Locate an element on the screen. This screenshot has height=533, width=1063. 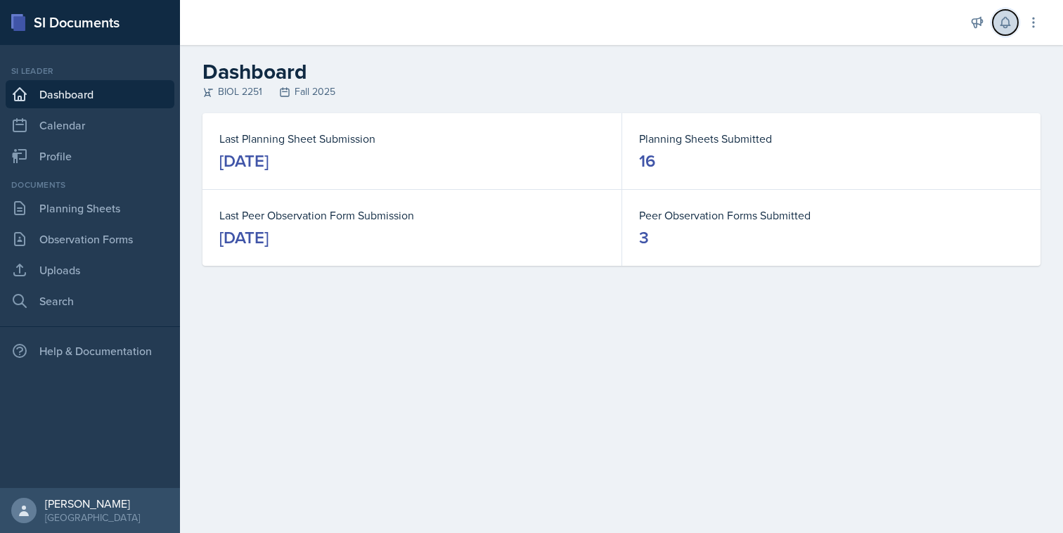
div: BIOL 2251 Fall 2025 is located at coordinates (621, 91).